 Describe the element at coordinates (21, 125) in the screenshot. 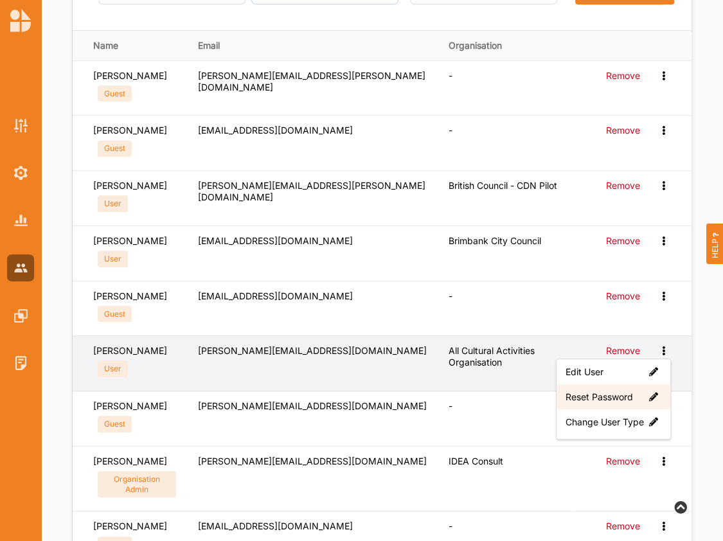

I see `img: Activity Settings` at that location.